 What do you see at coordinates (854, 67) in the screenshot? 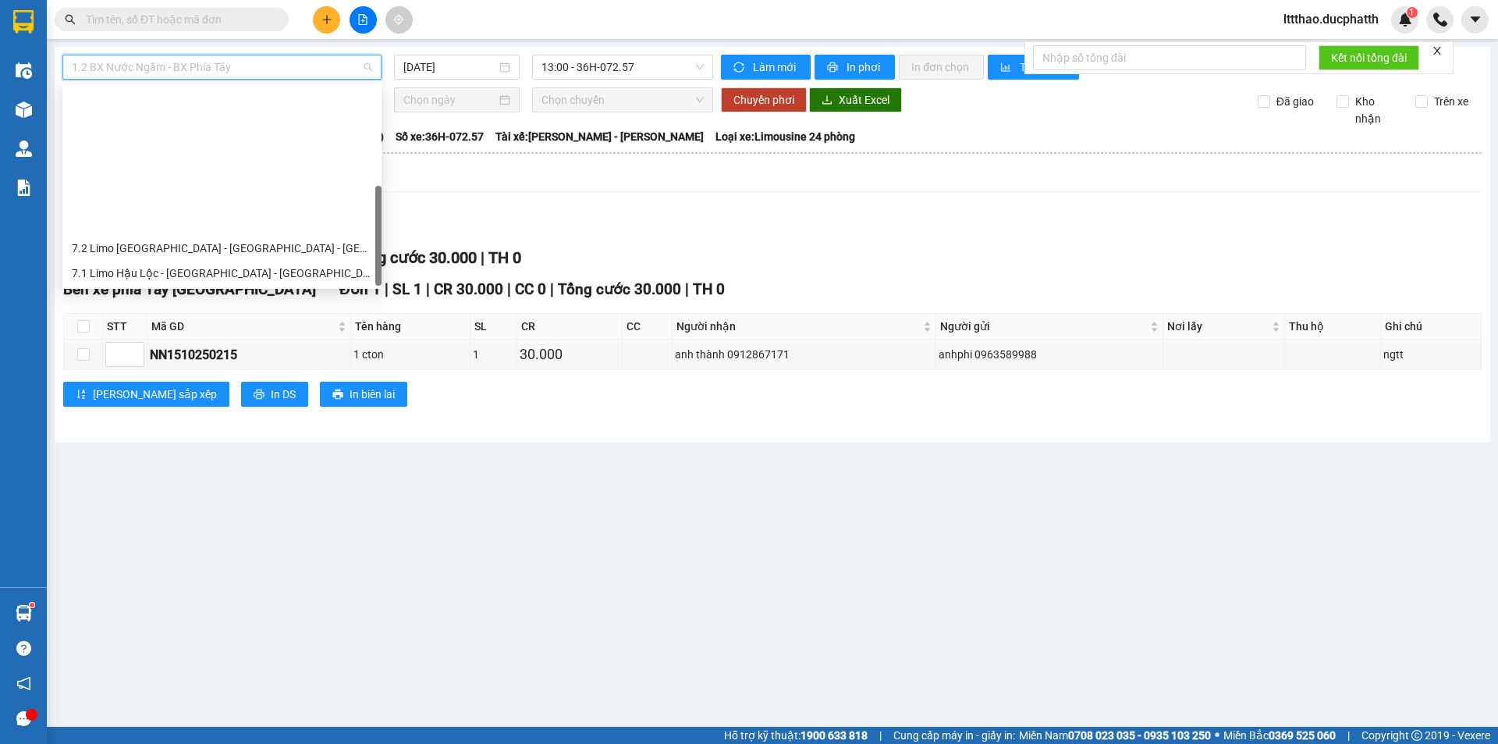
I see `button: printerIn phơi` at bounding box center [854, 67].